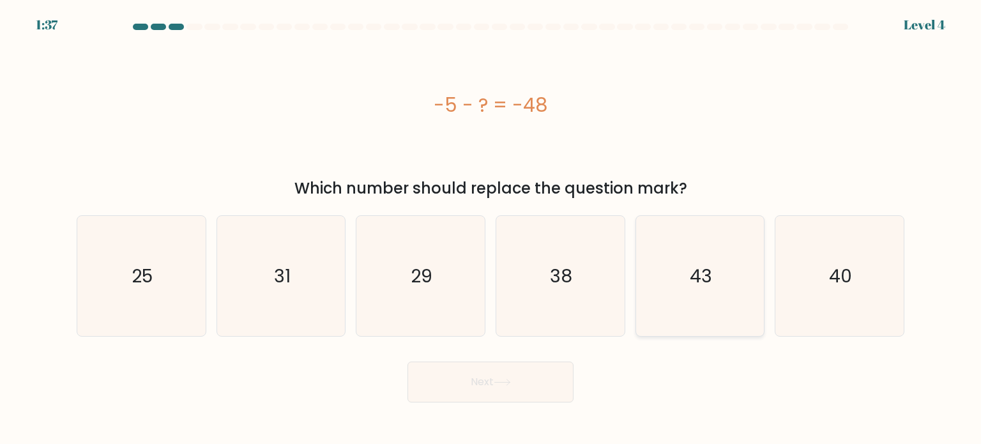  Describe the element at coordinates (491, 188) in the screenshot. I see `div: Which number should replace the question mark?` at that location.